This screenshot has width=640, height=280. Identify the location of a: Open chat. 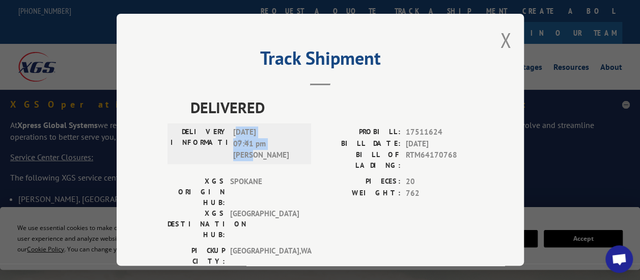
(619, 259).